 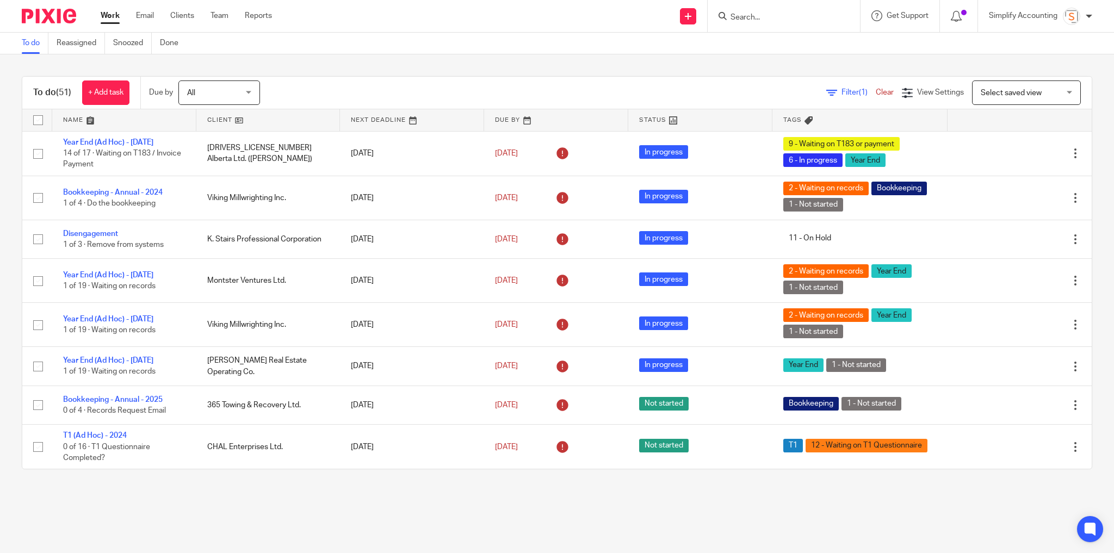 I want to click on span: 11 - On Hold, so click(x=810, y=238).